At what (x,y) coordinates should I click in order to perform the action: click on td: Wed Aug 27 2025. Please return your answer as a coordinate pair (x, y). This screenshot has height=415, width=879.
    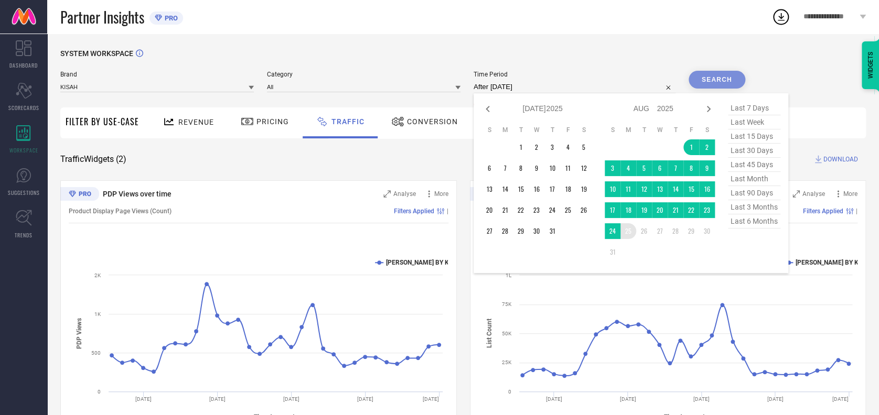
    Looking at the image, I should click on (660, 231).